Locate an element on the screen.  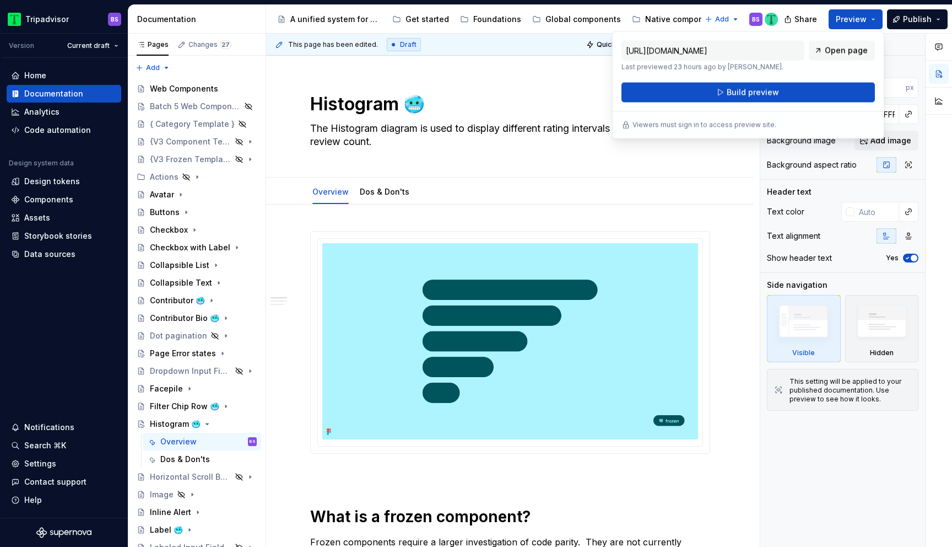
div: Checkbox with Label is located at coordinates (190, 247).